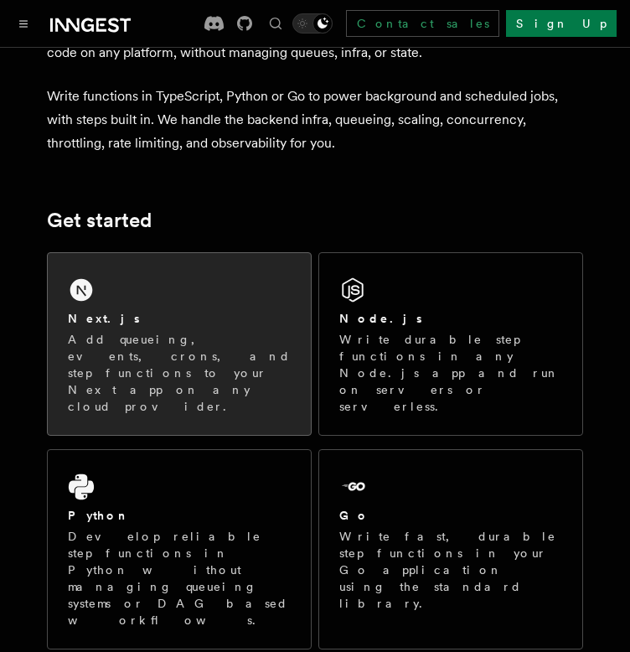 The image size is (630, 652). I want to click on p: Write functions in TypeScript, Python or Go to power background and scheduled jobs, with steps bu..., so click(315, 120).